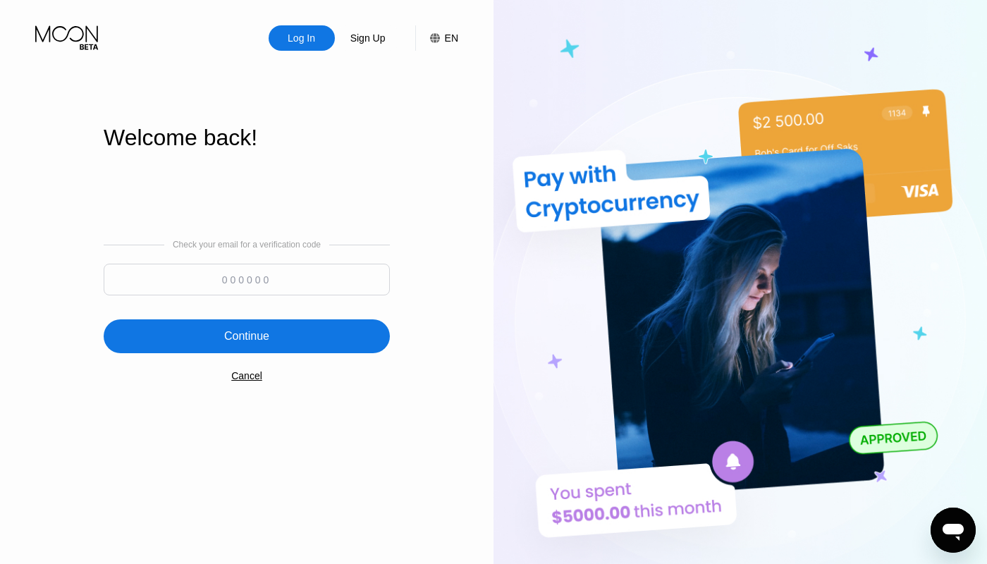 This screenshot has height=564, width=987. What do you see at coordinates (247, 245) in the screenshot?
I see `div: Check your email for a verification code` at bounding box center [247, 245].